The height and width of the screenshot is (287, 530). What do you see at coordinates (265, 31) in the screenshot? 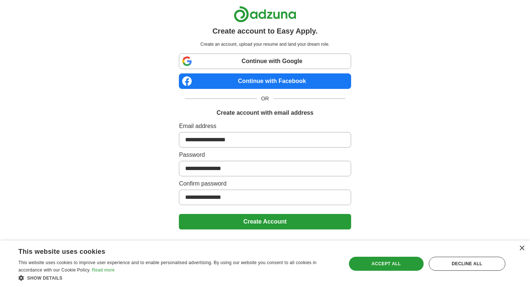
I see `h1: Create account to Easy Apply.` at bounding box center [265, 31].